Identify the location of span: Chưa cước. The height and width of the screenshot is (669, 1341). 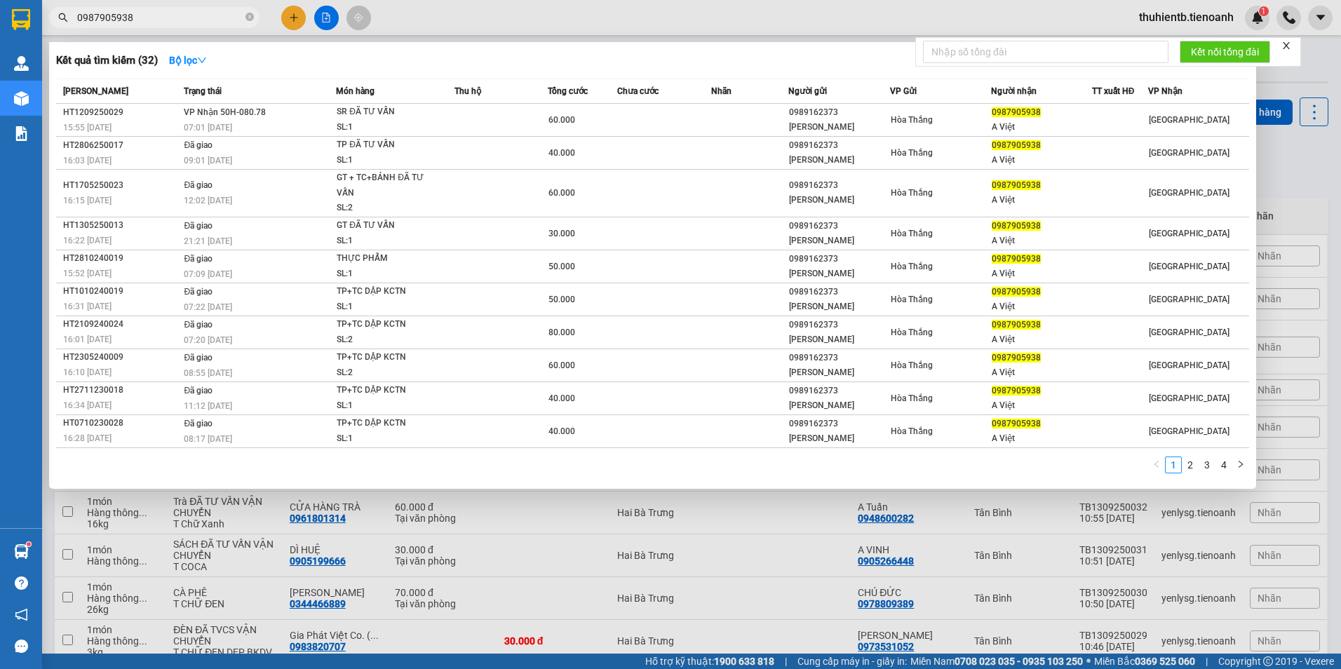
(638, 91).